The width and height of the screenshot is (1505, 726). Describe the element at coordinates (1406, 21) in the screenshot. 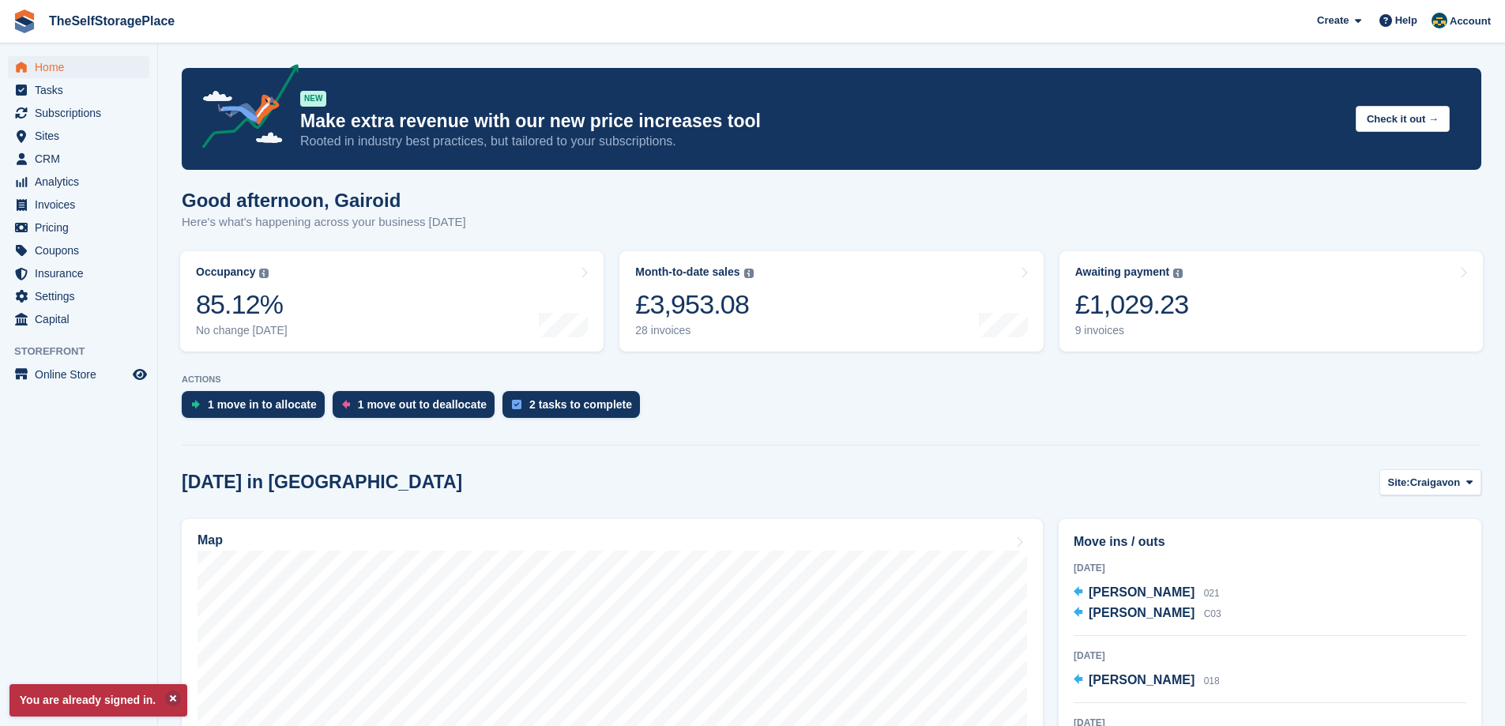

I see `span: Help` at that location.